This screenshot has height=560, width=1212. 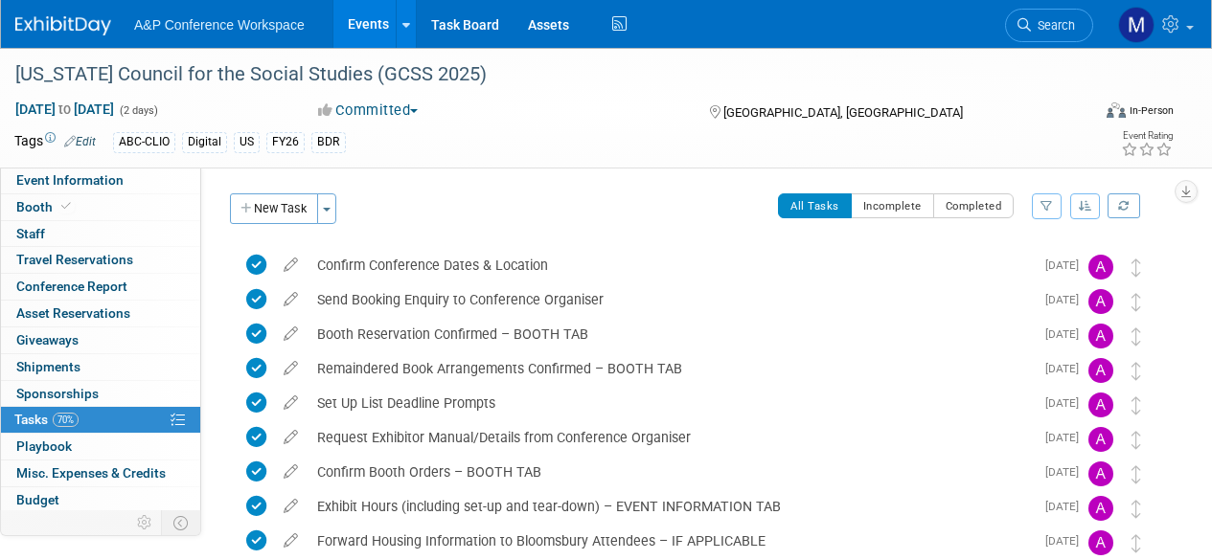 I want to click on a: Sponsorships, so click(x=101, y=394).